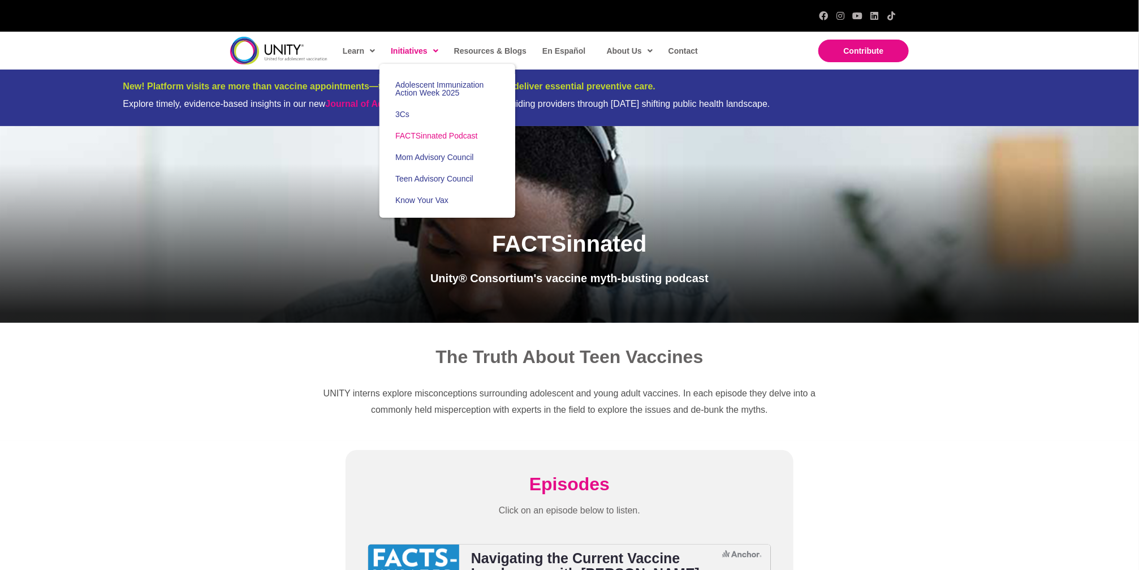 Image resolution: width=1139 pixels, height=570 pixels. Describe the element at coordinates (447, 179) in the screenshot. I see `a: Teen Advisory Council` at that location.